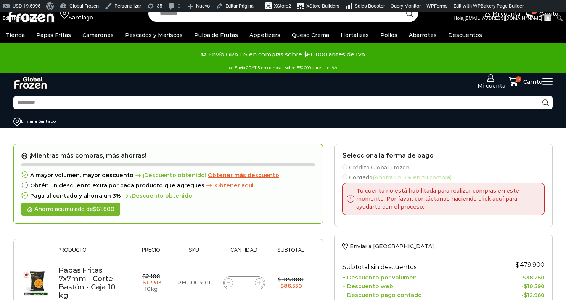  I want to click on span: XStore, so click(281, 6).